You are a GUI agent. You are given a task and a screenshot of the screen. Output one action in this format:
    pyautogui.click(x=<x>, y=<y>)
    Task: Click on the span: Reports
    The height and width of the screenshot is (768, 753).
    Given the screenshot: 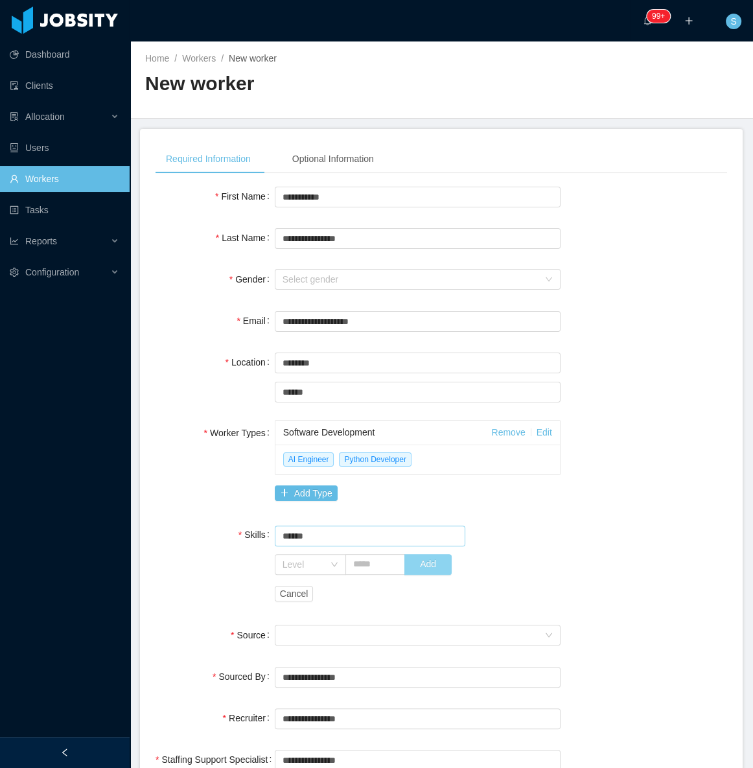 What is the action you would take?
    pyautogui.click(x=41, y=241)
    